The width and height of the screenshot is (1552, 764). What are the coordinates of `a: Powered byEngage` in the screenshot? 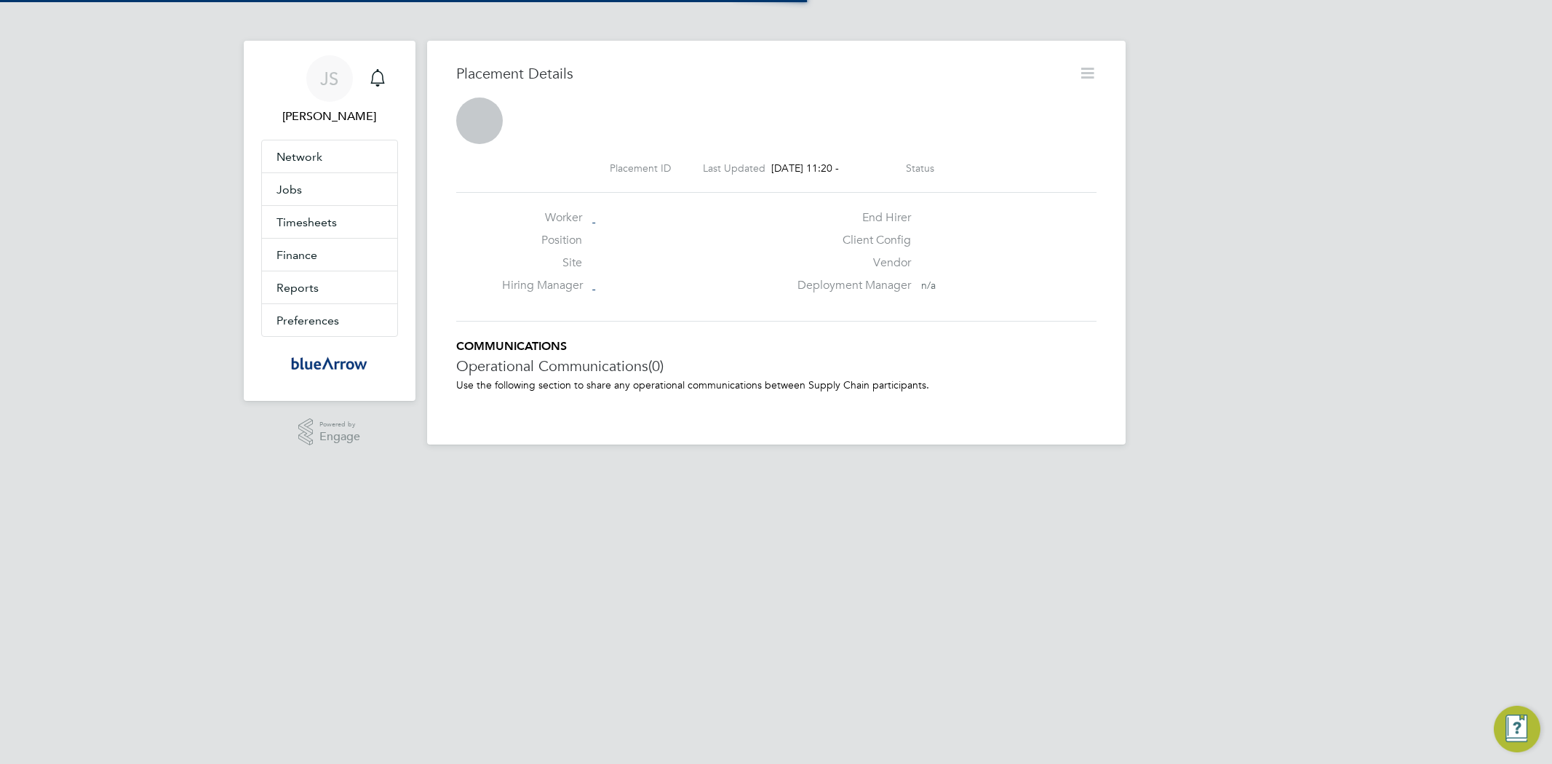 It's located at (329, 432).